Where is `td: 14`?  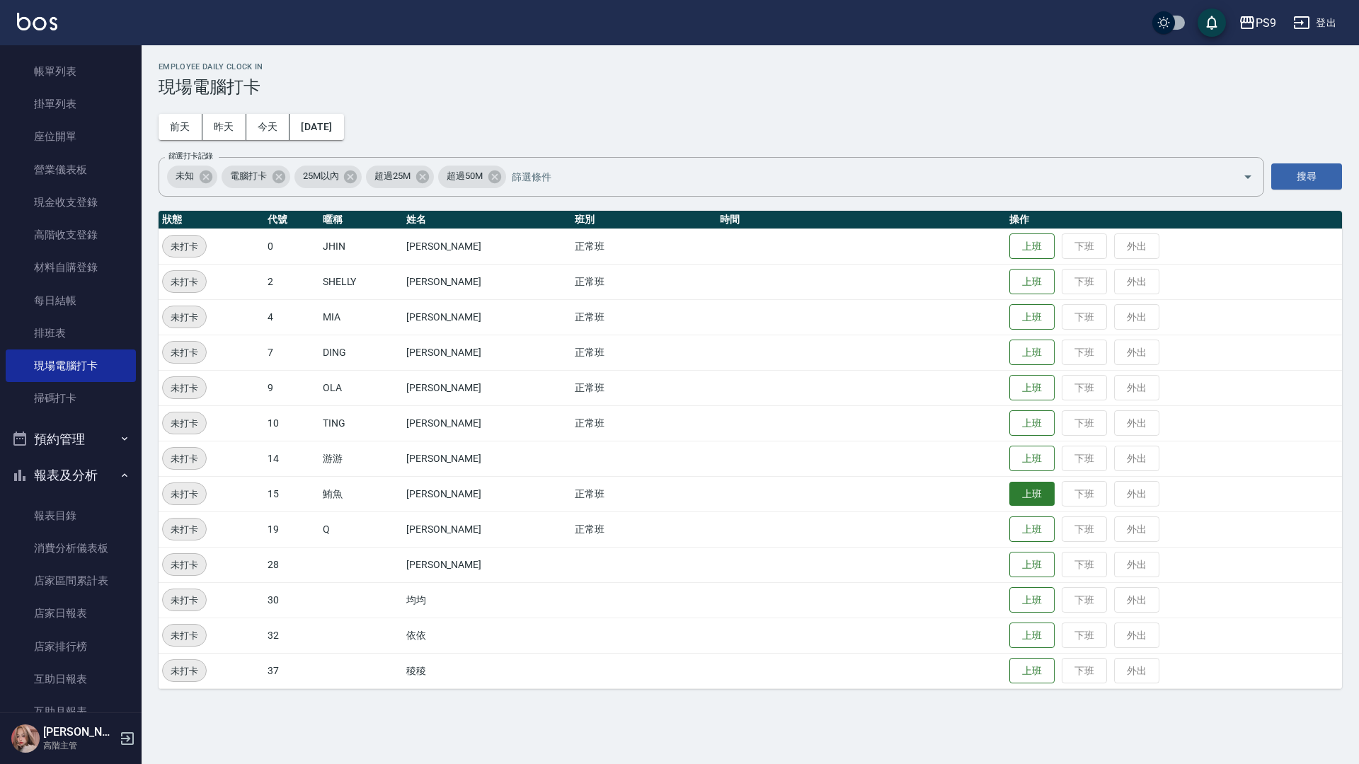
td: 14 is located at coordinates (292, 459).